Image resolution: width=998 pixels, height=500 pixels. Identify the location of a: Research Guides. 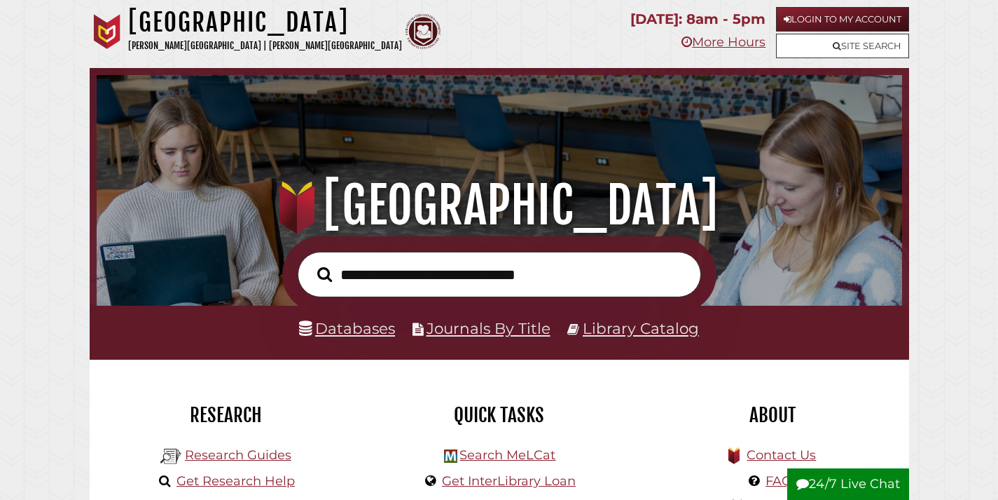
(238, 455).